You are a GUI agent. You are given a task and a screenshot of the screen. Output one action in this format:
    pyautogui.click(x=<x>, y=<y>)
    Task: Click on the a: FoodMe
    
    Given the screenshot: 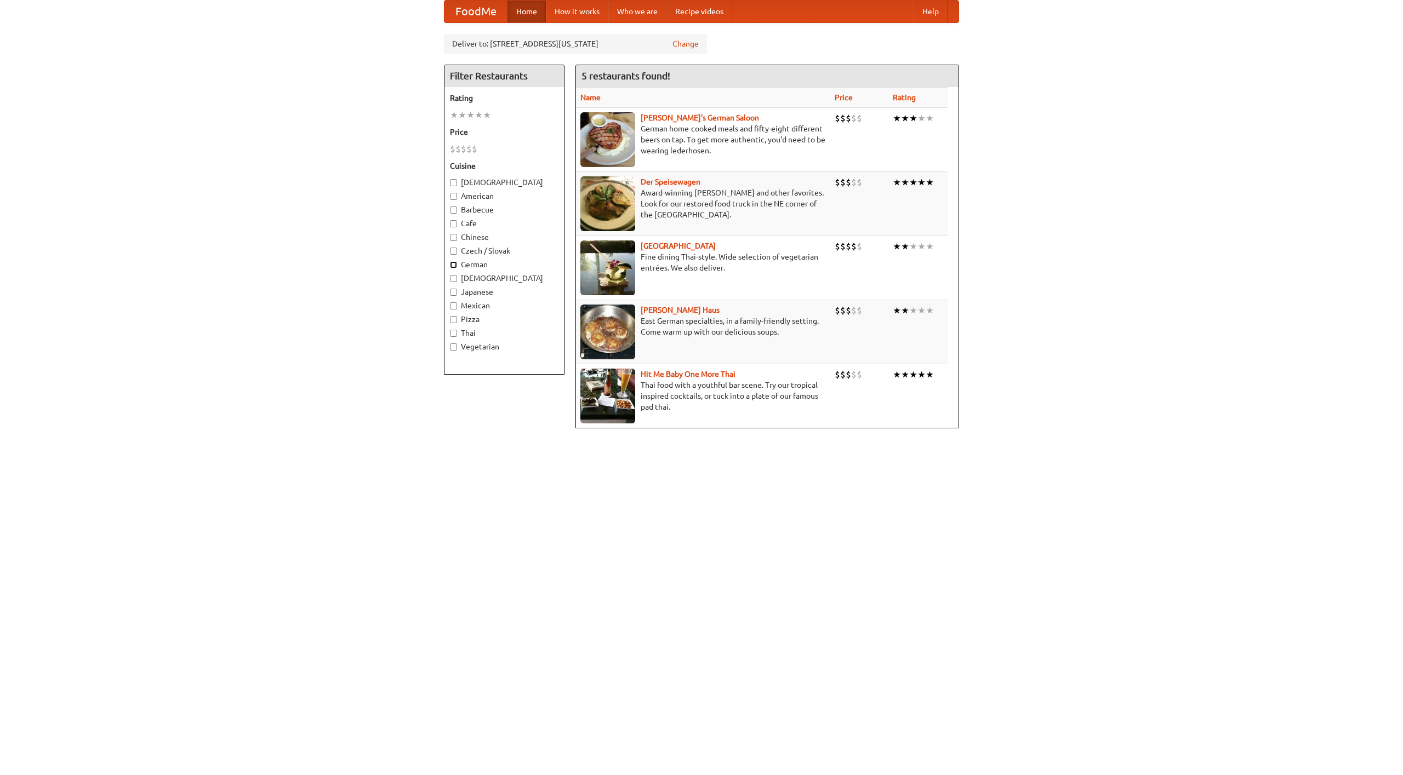 What is the action you would take?
    pyautogui.click(x=476, y=12)
    